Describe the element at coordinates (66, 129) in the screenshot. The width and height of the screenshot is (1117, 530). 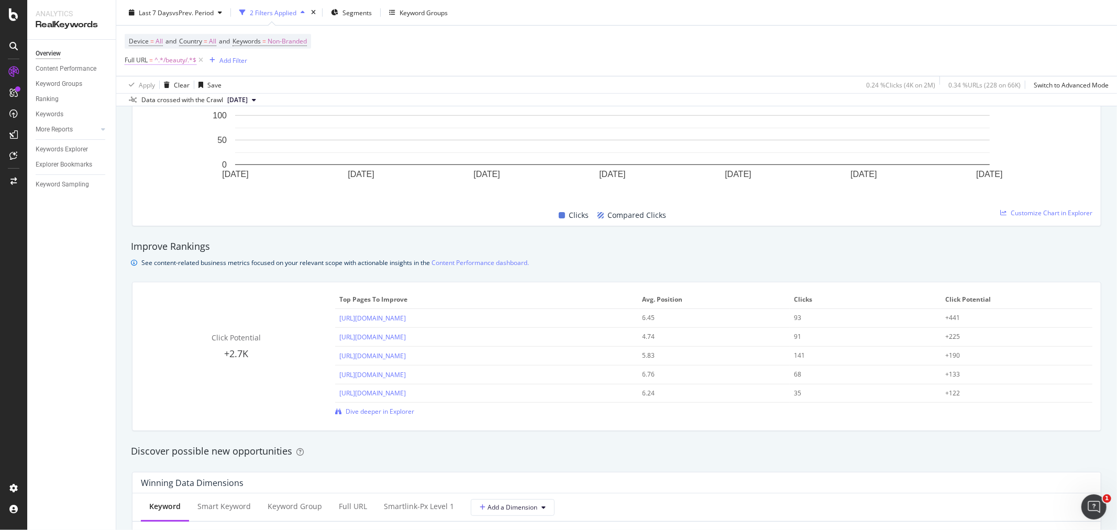
I see `a: More Reports` at that location.